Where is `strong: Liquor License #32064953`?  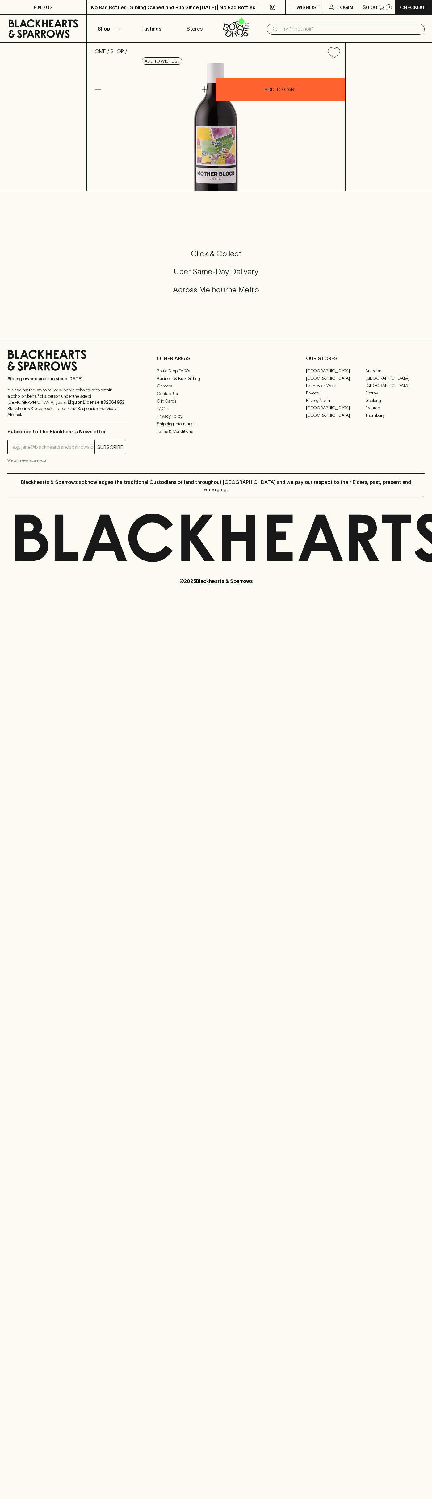
strong: Liquor License #32064953 is located at coordinates (96, 402).